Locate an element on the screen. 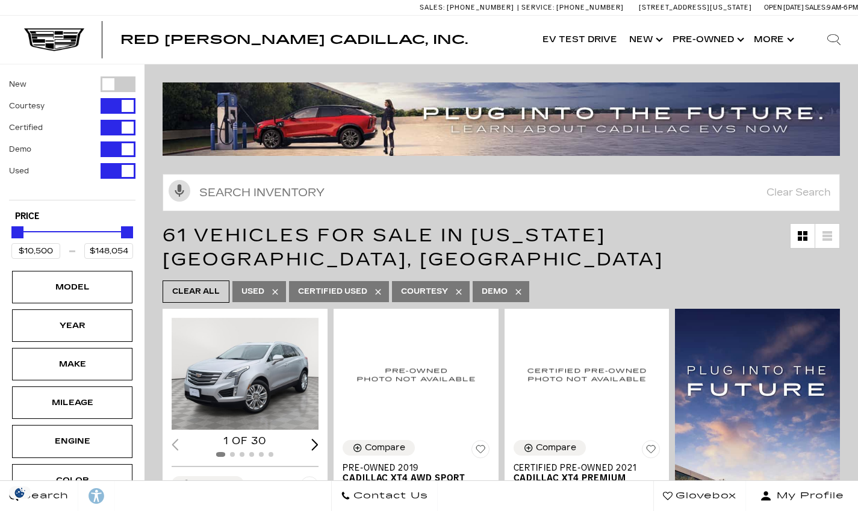 The height and width of the screenshot is (511, 858). a: Certified Pre-Owned 2021Cadillac XT4 Premium Luxury is located at coordinates (587, 478).